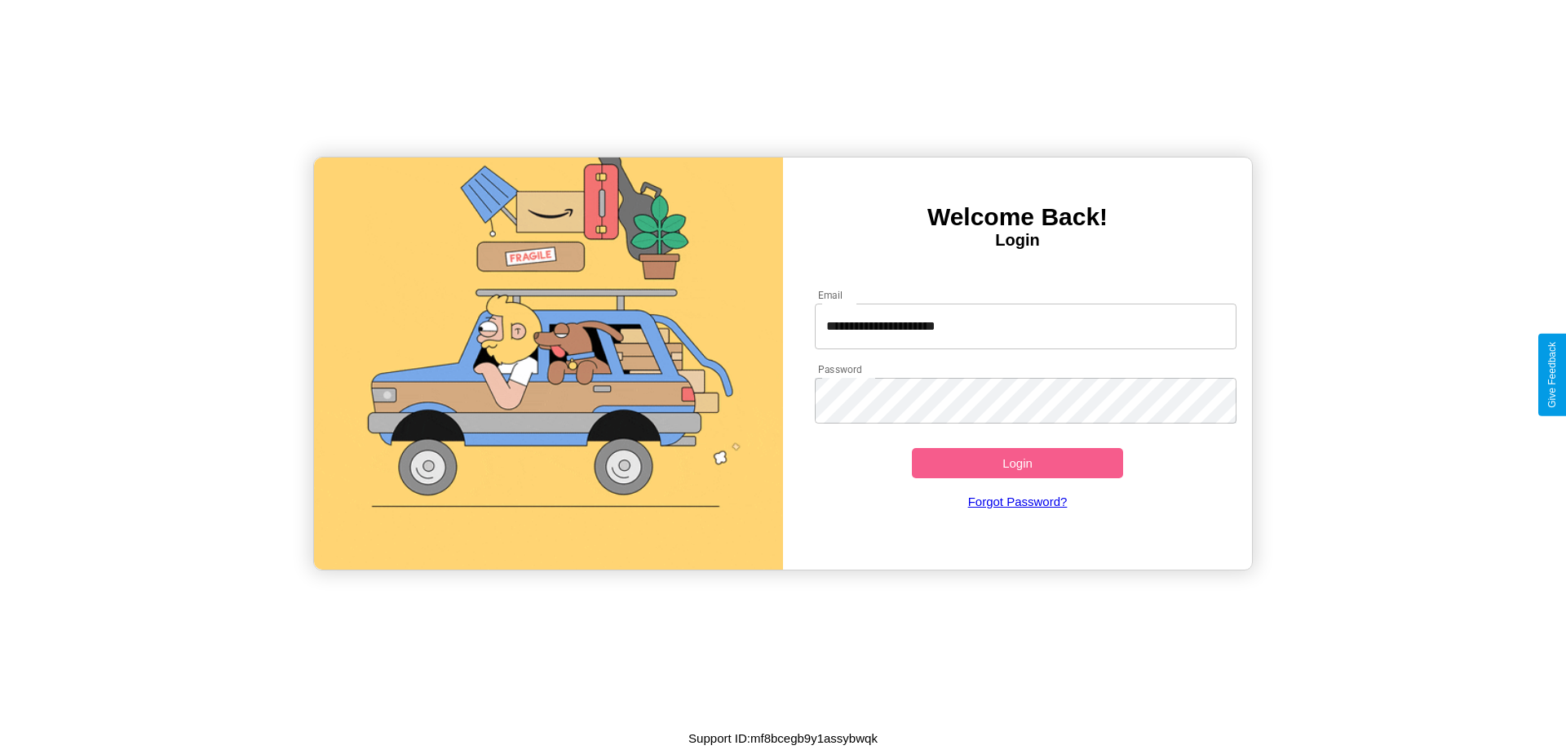 The width and height of the screenshot is (1566, 750). What do you see at coordinates (830, 294) in the screenshot?
I see `label: Email` at bounding box center [830, 294].